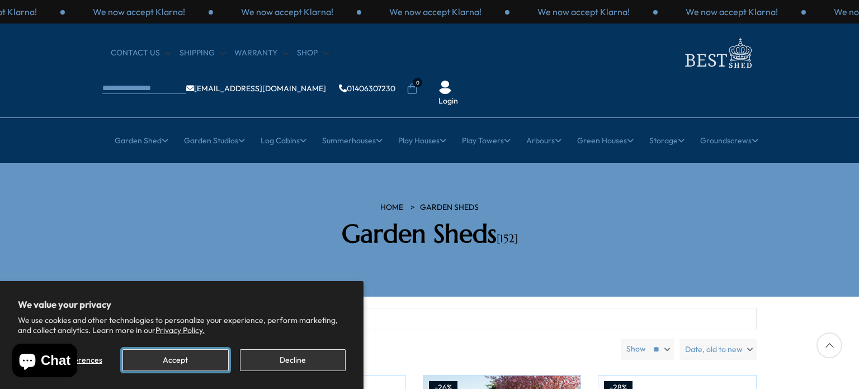  I want to click on input: Search products, so click(502, 319).